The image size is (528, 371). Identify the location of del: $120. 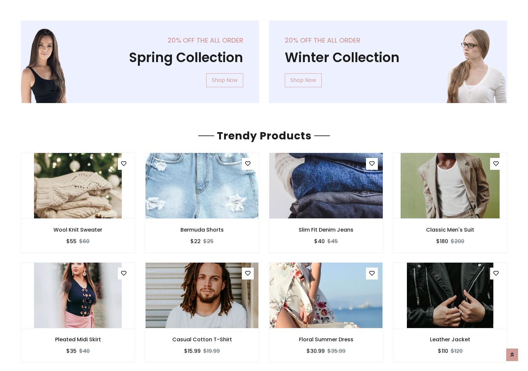
(457, 350).